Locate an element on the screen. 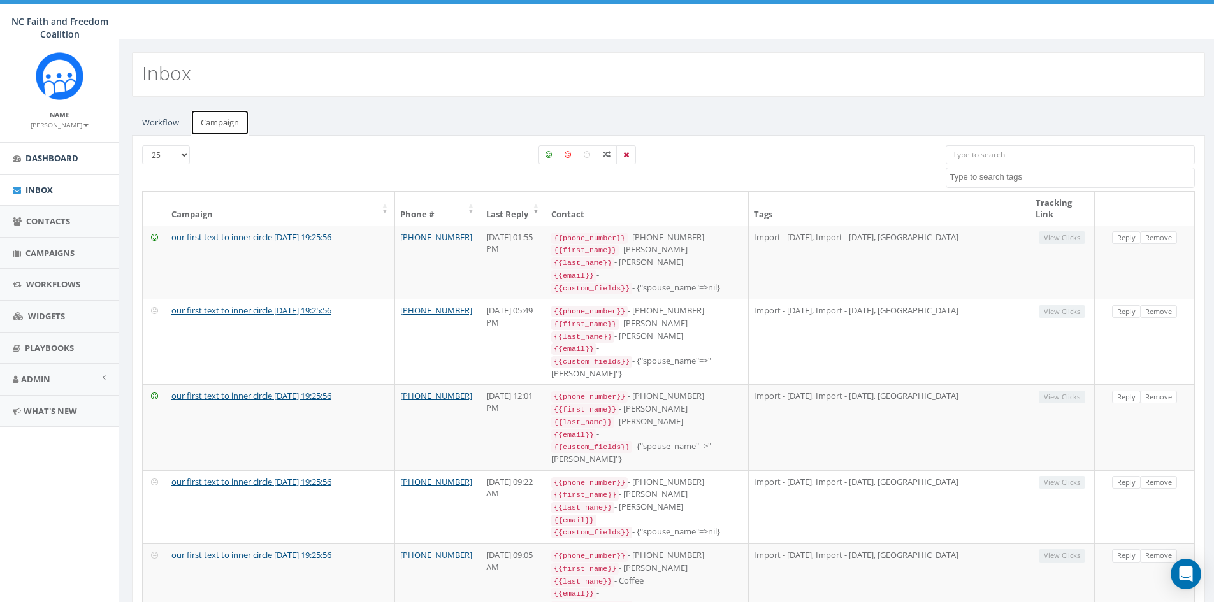 This screenshot has width=1214, height=602. span: Widgets is located at coordinates (47, 316).